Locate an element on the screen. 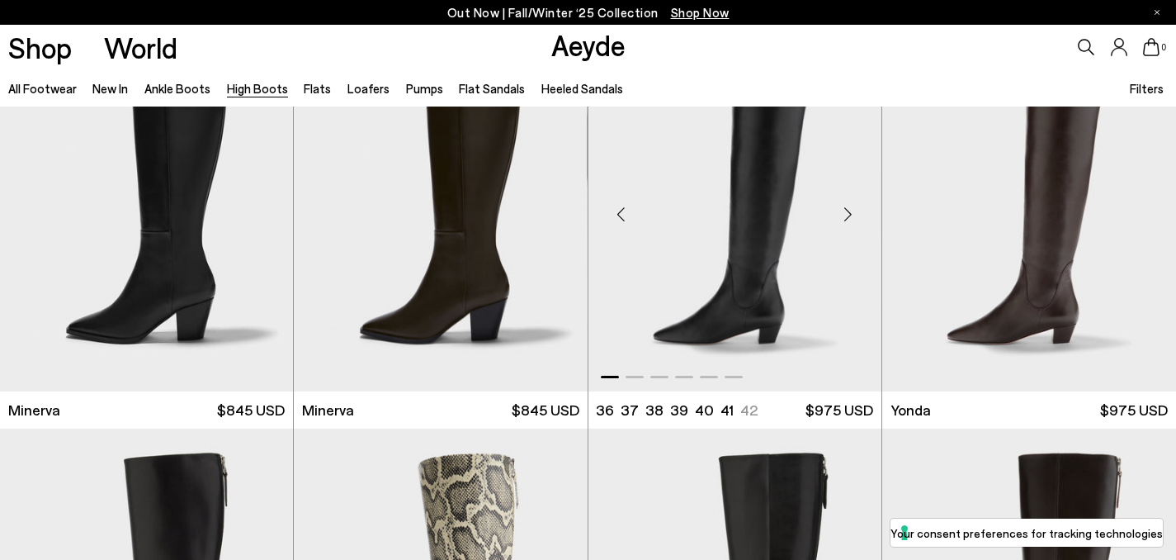 The width and height of the screenshot is (1176, 560). a: Aeyde is located at coordinates (588, 45).